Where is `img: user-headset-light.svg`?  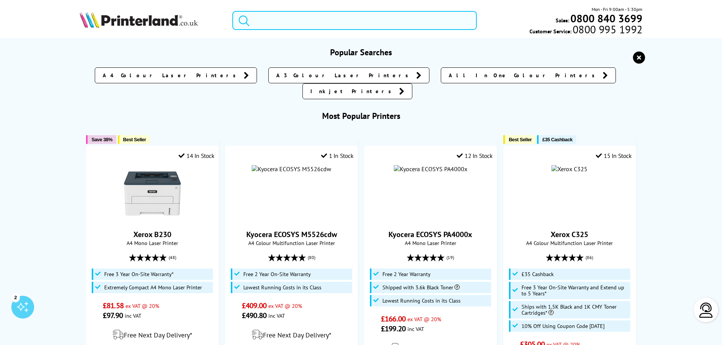
img: user-headset-light.svg is located at coordinates (706, 310).